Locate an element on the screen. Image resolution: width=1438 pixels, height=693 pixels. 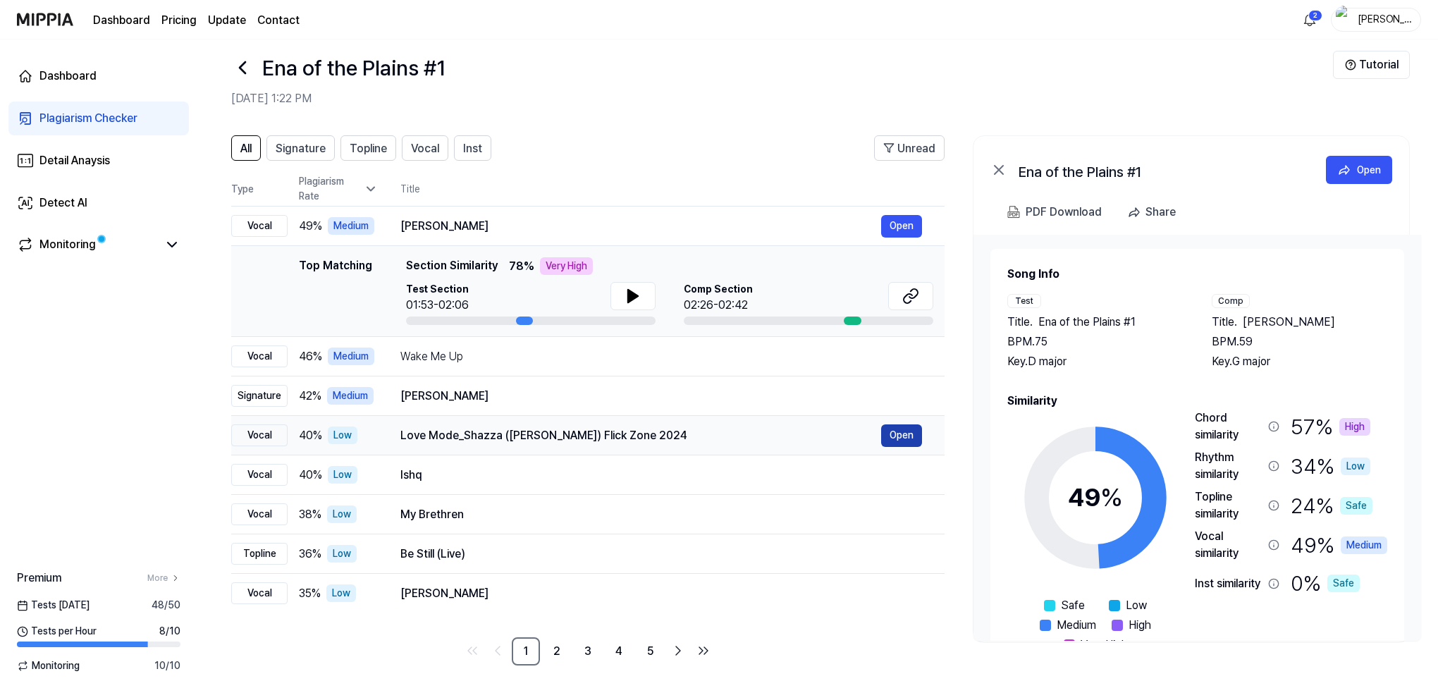
span: Tests per Hour is located at coordinates (56, 631).